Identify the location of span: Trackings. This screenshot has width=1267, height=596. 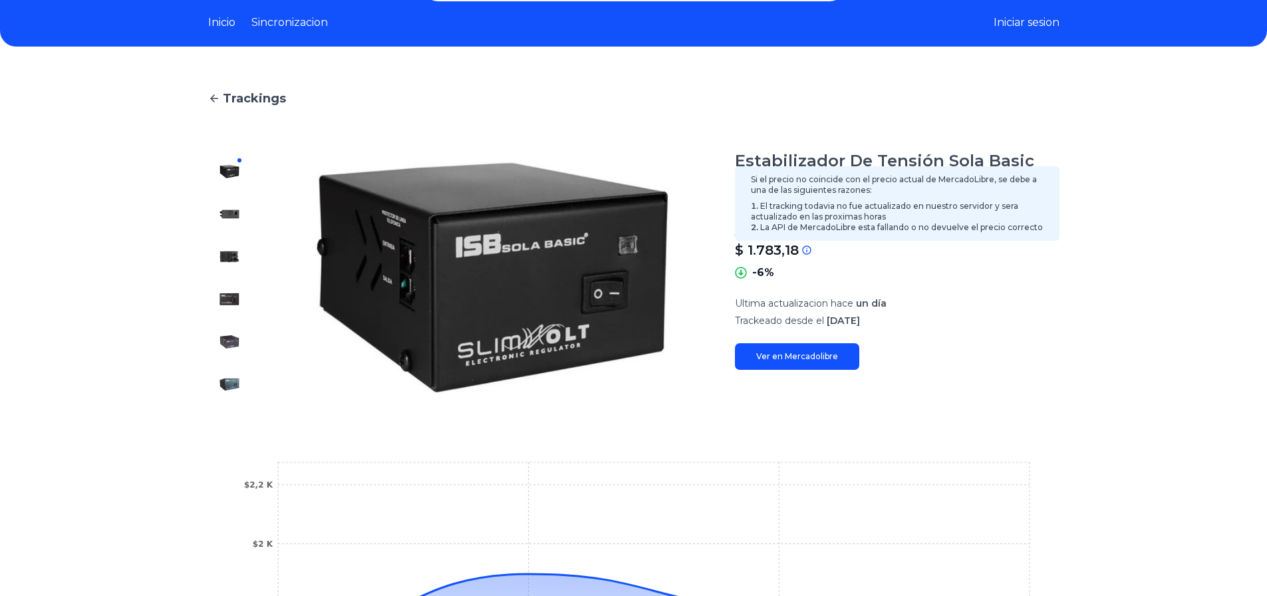
(254, 98).